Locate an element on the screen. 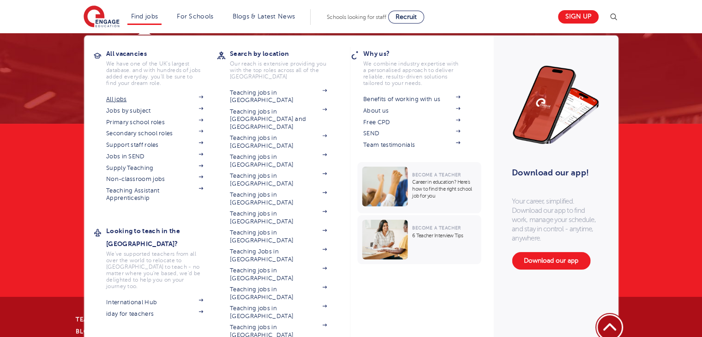 This screenshot has height=337, width=702. a: Blogs & Latest News is located at coordinates (264, 16).